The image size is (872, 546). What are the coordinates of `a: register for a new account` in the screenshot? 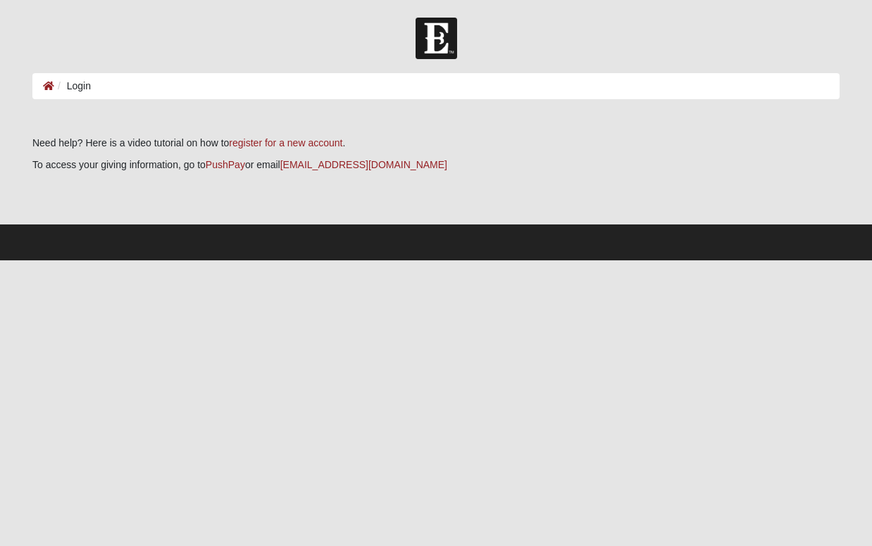 It's located at (285, 143).